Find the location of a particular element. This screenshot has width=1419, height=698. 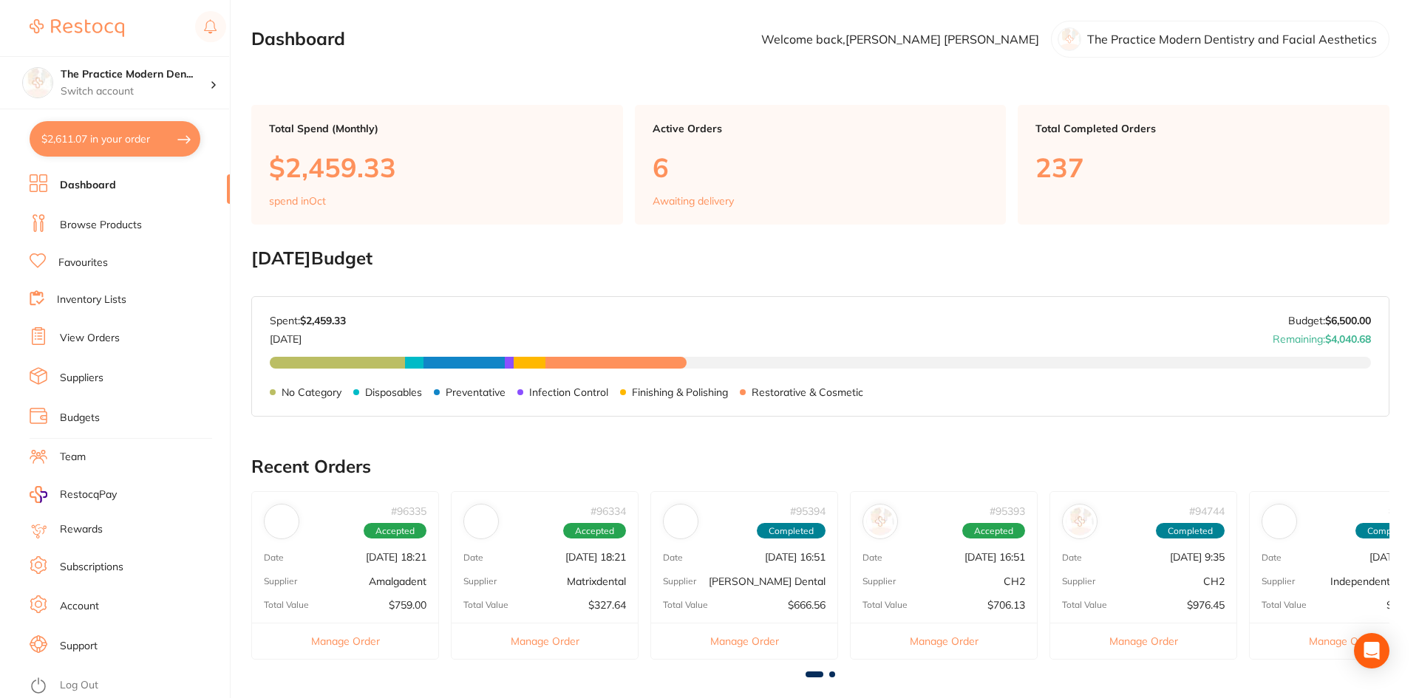

a: Budgets is located at coordinates (80, 418).